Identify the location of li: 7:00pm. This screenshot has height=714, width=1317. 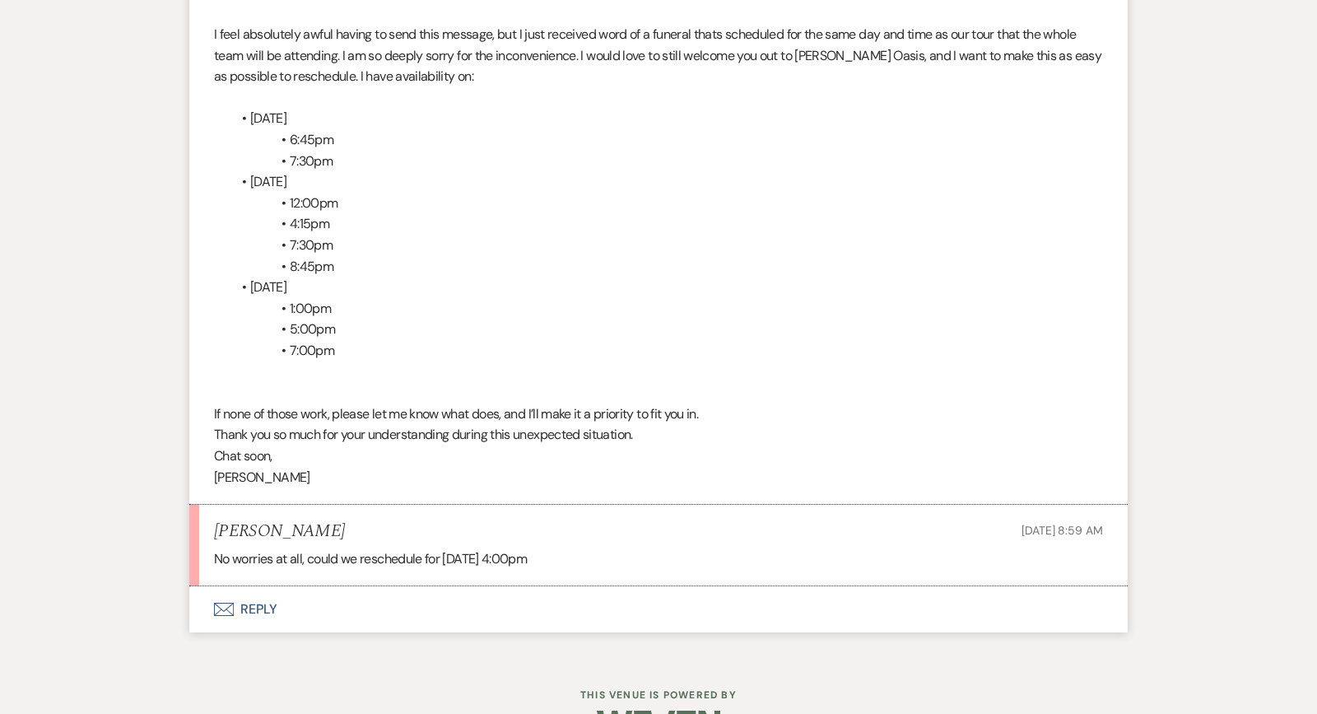
(667, 351).